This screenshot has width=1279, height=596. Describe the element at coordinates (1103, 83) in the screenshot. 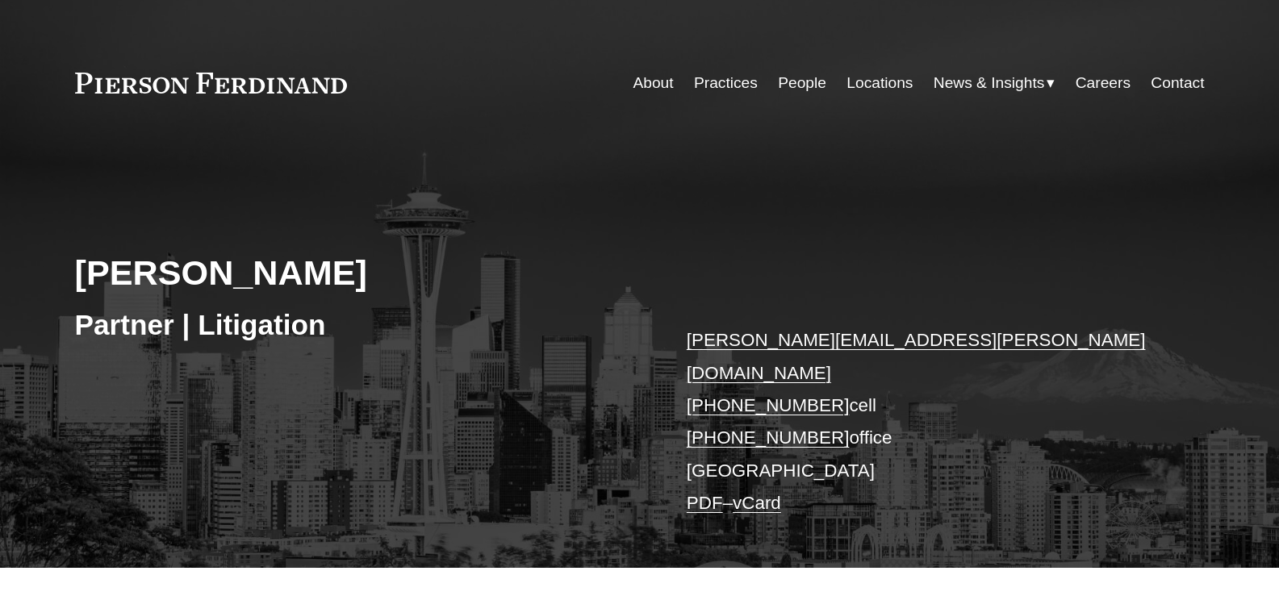

I see `a: Careers` at that location.